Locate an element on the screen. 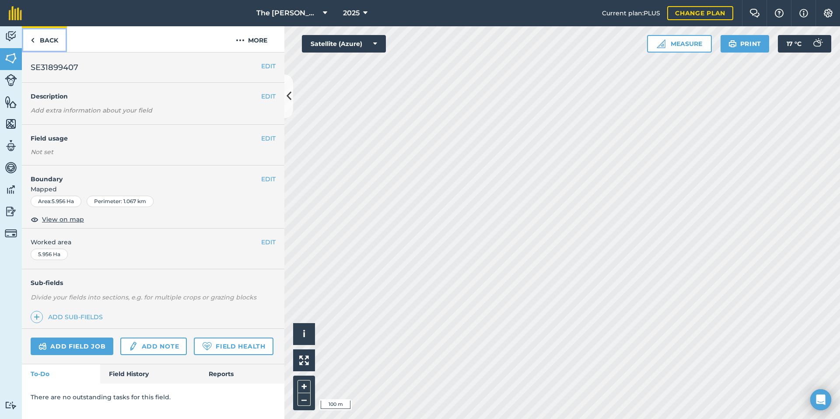  h4: Boundary is located at coordinates (141, 175).